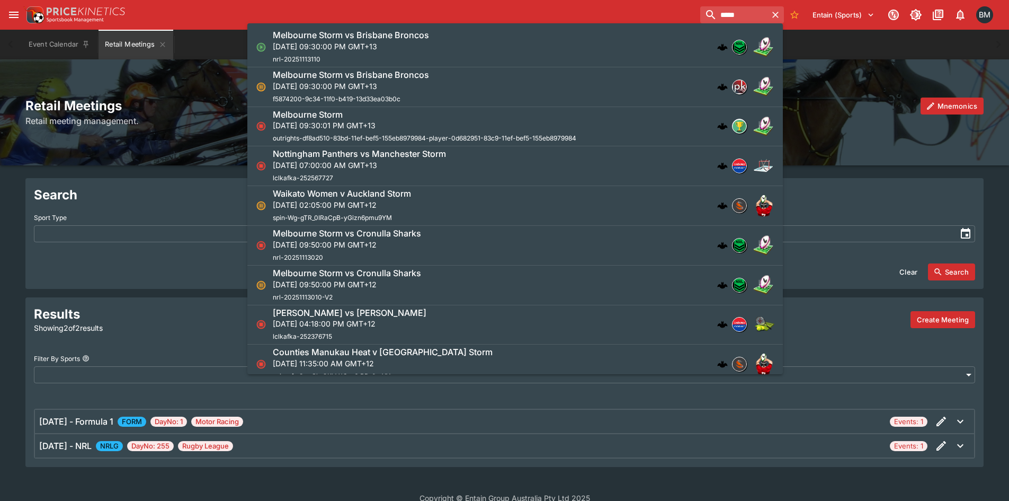  Describe the element at coordinates (308, 114) in the screenshot. I see `h6: Melbourne Storm` at that location.